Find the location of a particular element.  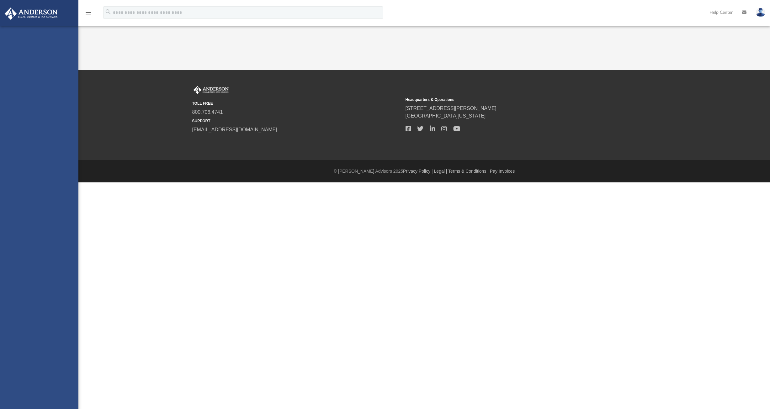

i: menu is located at coordinates (88, 13).